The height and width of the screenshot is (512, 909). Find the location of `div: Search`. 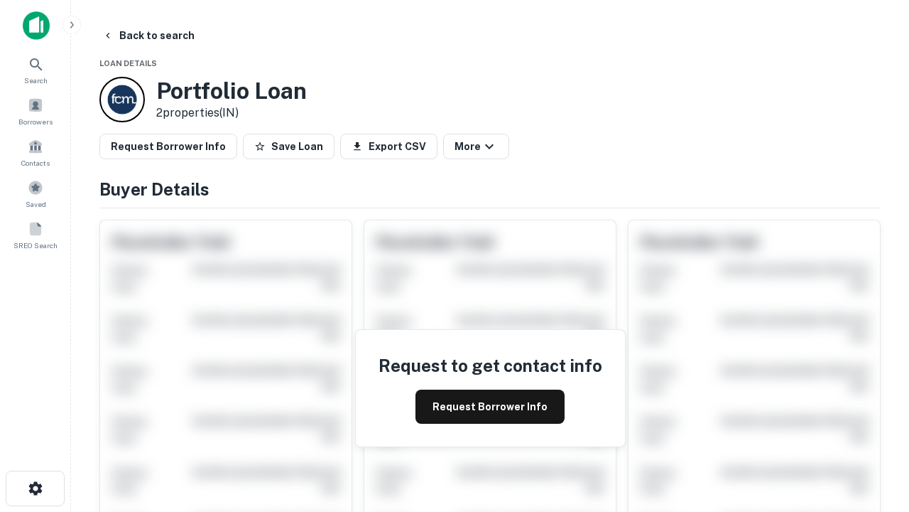

div: Search is located at coordinates (36, 70).